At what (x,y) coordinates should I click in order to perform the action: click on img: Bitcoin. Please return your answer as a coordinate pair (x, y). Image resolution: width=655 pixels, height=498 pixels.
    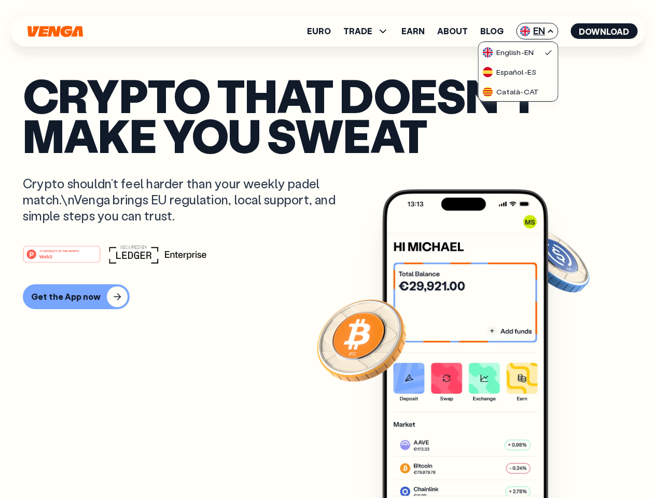
    Looking at the image, I should click on (362, 340).